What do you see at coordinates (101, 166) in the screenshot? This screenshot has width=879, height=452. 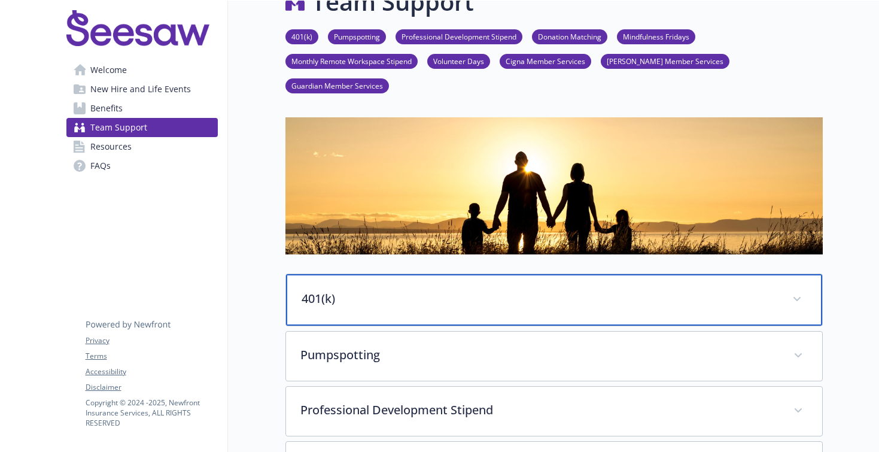 I see `span: FAQs` at bounding box center [101, 166].